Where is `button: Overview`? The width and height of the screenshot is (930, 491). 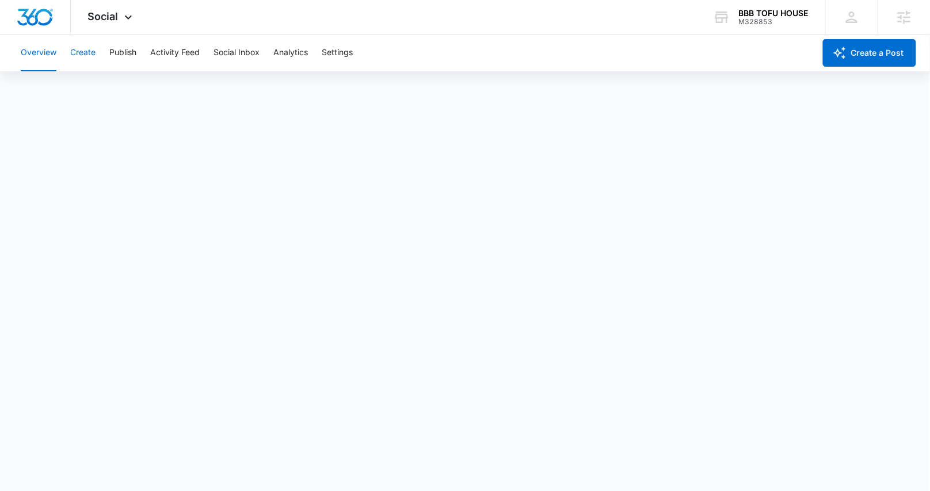
button: Overview is located at coordinates (39, 53).